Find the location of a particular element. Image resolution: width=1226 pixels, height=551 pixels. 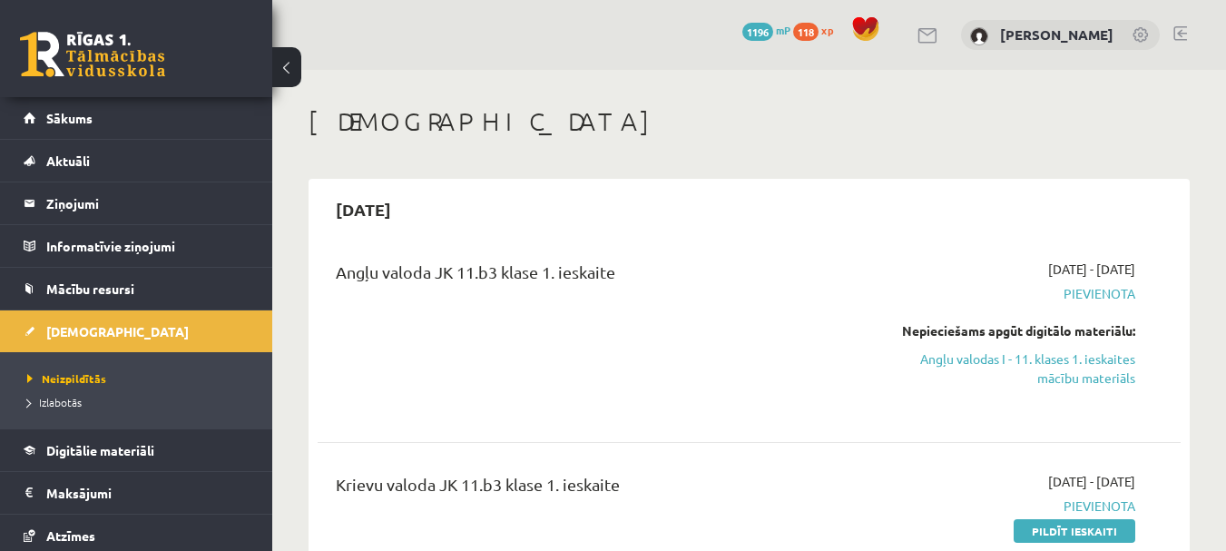

img: Zane Romānova is located at coordinates (979, 36).